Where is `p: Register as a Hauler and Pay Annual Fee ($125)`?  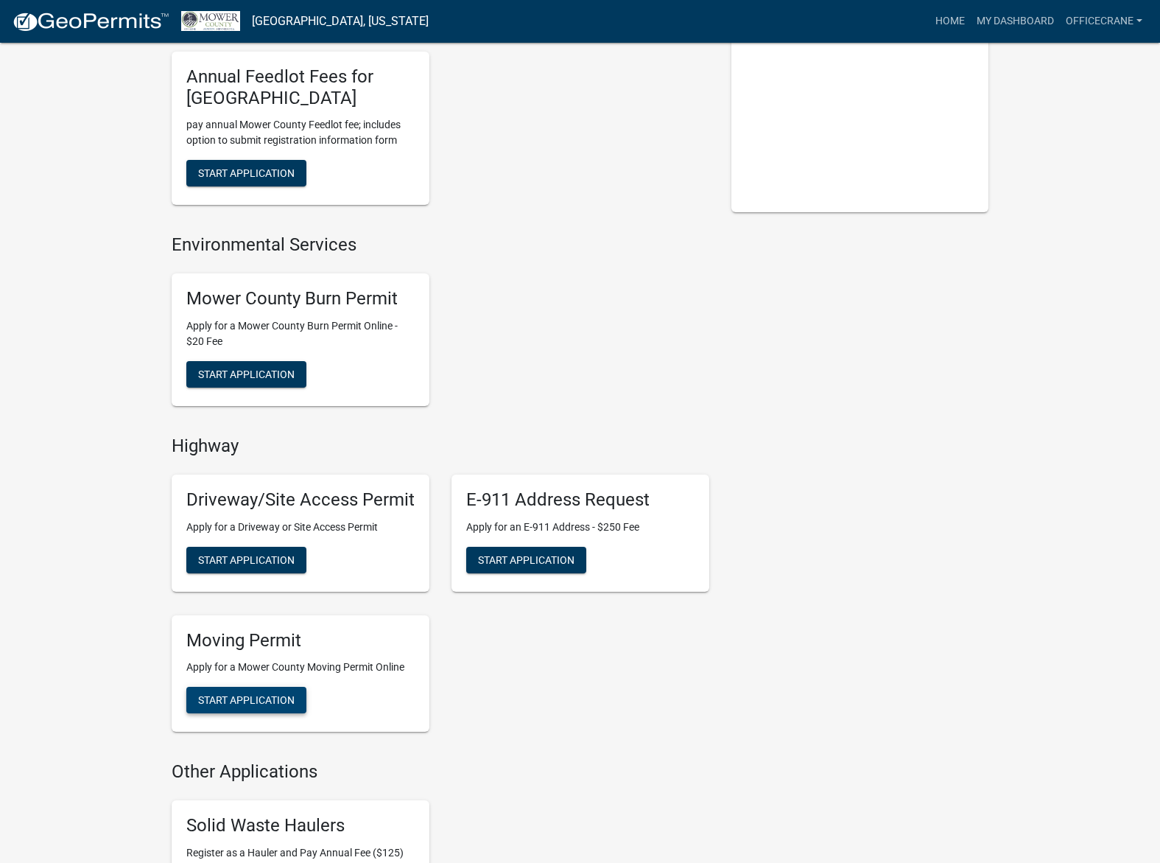
p: Register as a Hauler and Pay Annual Fee ($125) is located at coordinates (301, 852).